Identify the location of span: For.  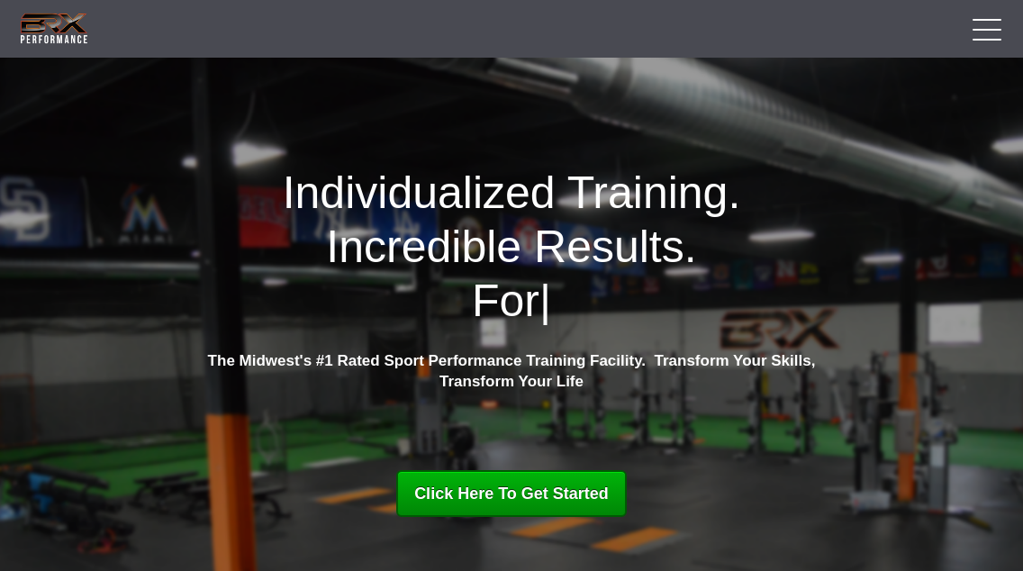
(505, 301).